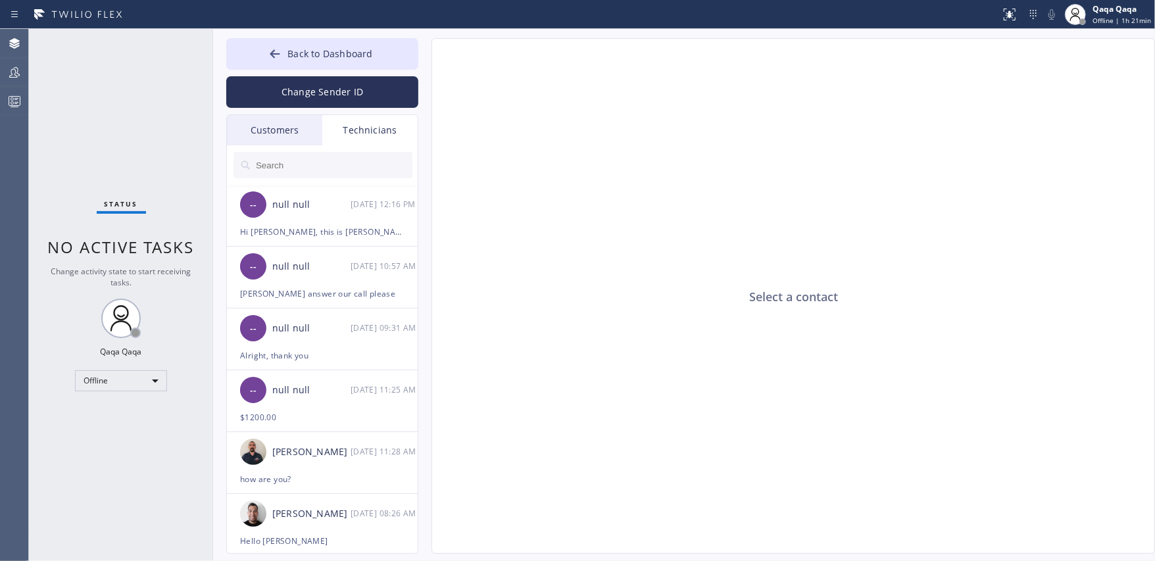 Image resolution: width=1155 pixels, height=561 pixels. I want to click on span: Offline | 1h 21min, so click(1122, 20).